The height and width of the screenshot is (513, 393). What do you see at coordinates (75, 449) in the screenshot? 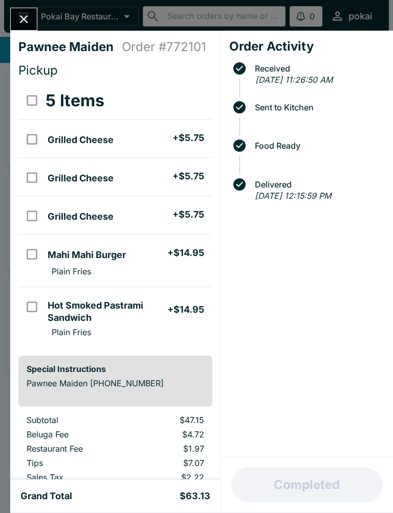
I see `p: Restaurant Fee` at bounding box center [75, 449].